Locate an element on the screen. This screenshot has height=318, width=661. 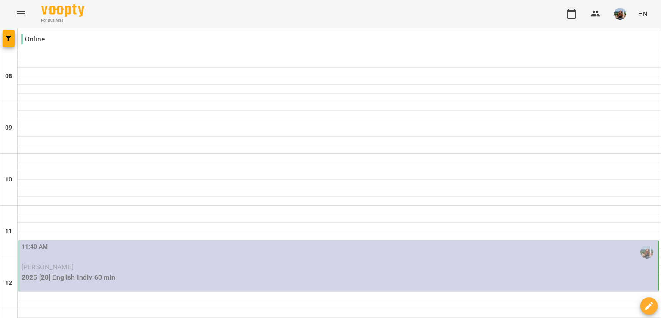
img: Voopty Logo is located at coordinates (63, 10).